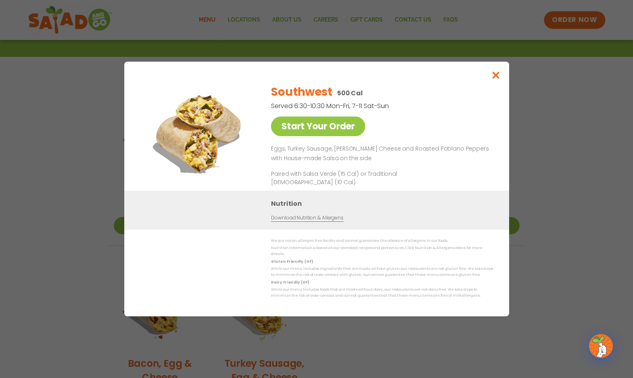 The height and width of the screenshot is (378, 633). Describe the element at coordinates (307, 218) in the screenshot. I see `a: Download Nutrition & Allergens` at that location.